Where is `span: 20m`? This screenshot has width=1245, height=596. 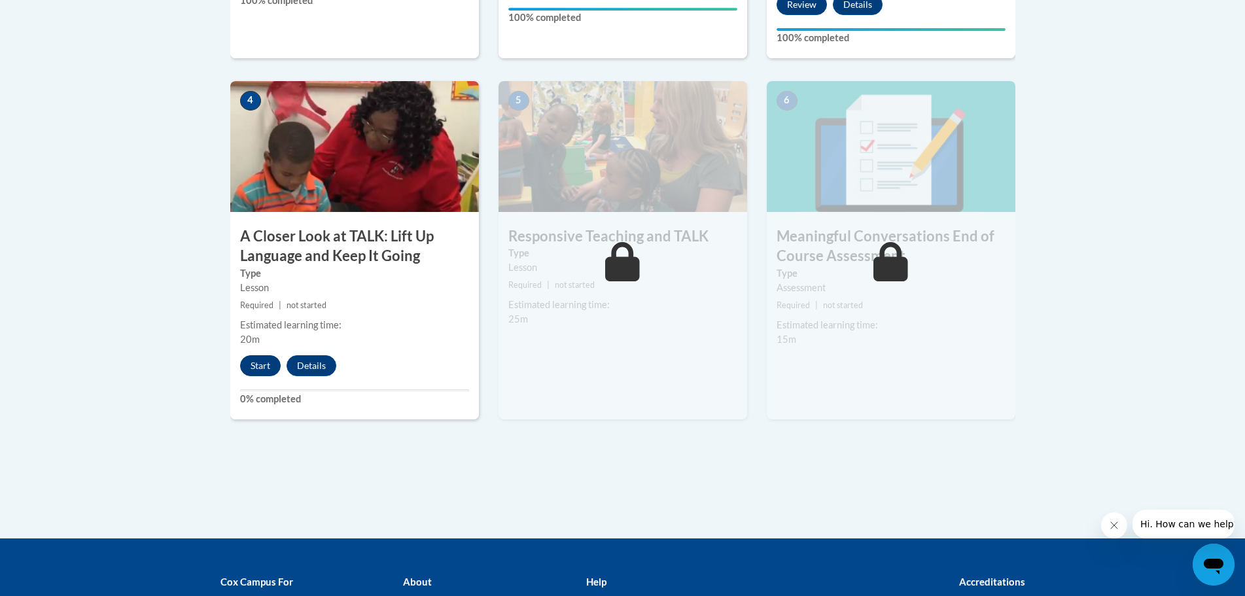 span: 20m is located at coordinates (250, 339).